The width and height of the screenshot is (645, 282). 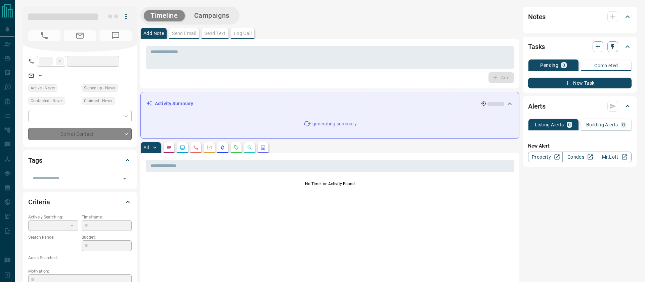 I want to click on p: Activity Summary, so click(x=174, y=104).